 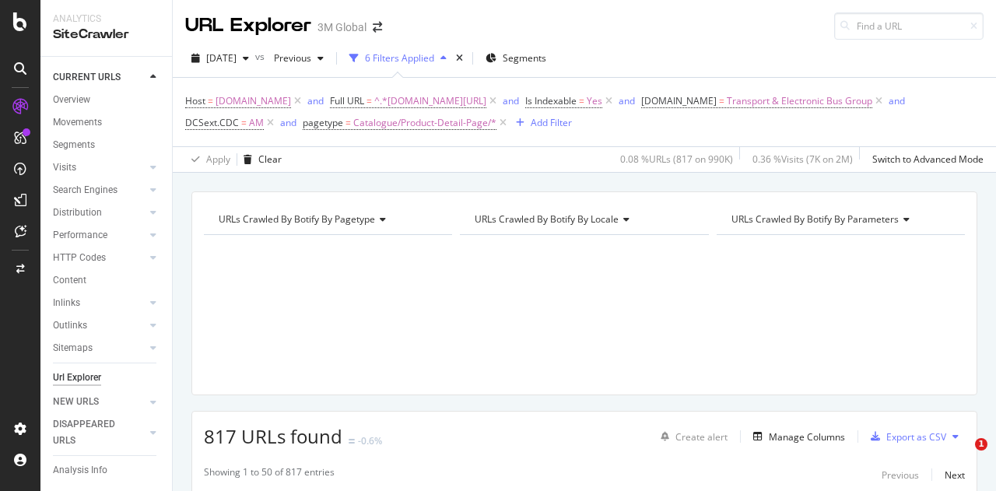 What do you see at coordinates (982, 444) in the screenshot?
I see `span: 1` at bounding box center [982, 444].